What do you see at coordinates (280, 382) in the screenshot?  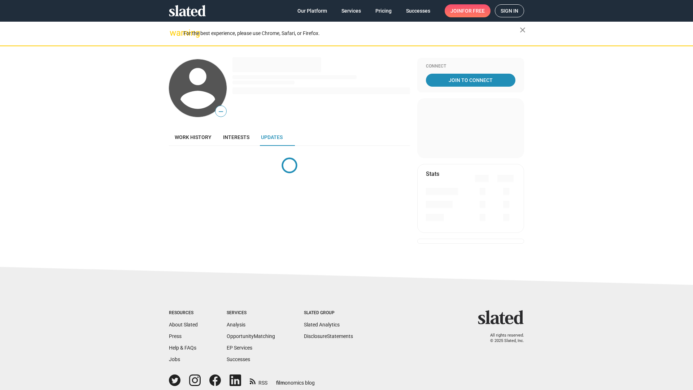 I see `span: film` at bounding box center [280, 382].